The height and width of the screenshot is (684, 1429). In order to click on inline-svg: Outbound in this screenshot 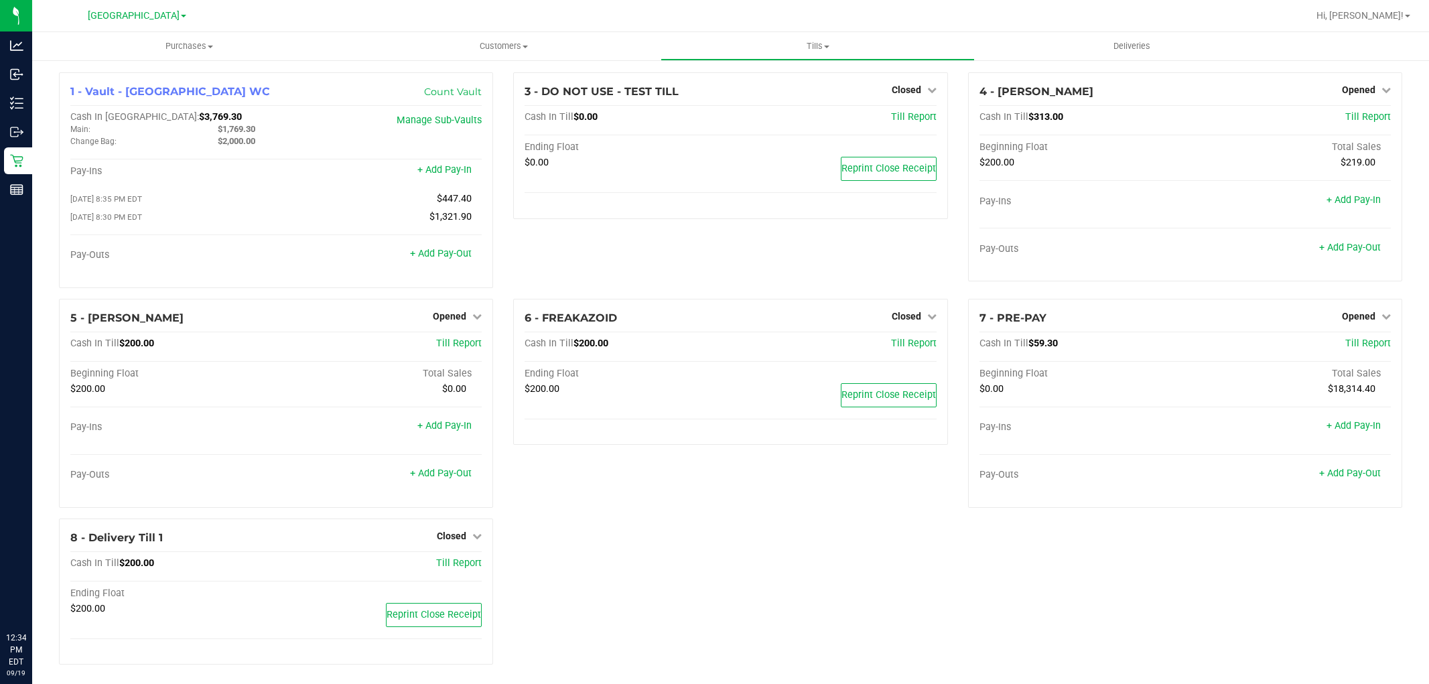, I will do `click(17, 132)`.